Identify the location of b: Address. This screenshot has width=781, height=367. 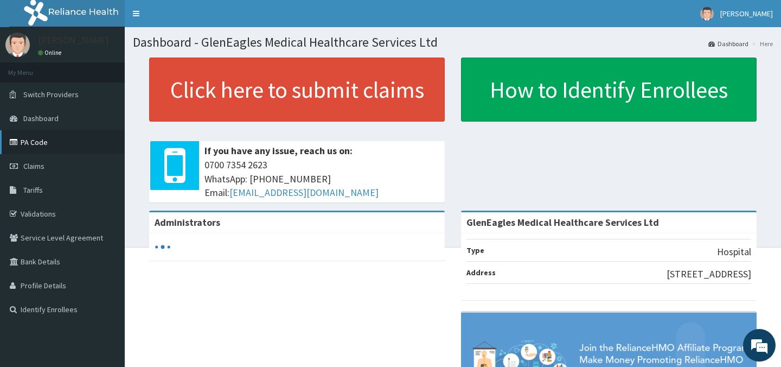
(481, 272).